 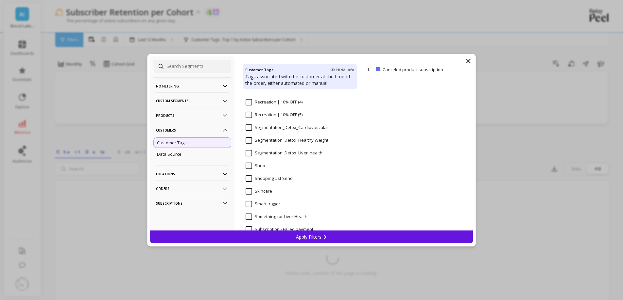 What do you see at coordinates (274, 115) in the screenshot?
I see `span: Recreation | 10% OFF (5)` at bounding box center [274, 115].